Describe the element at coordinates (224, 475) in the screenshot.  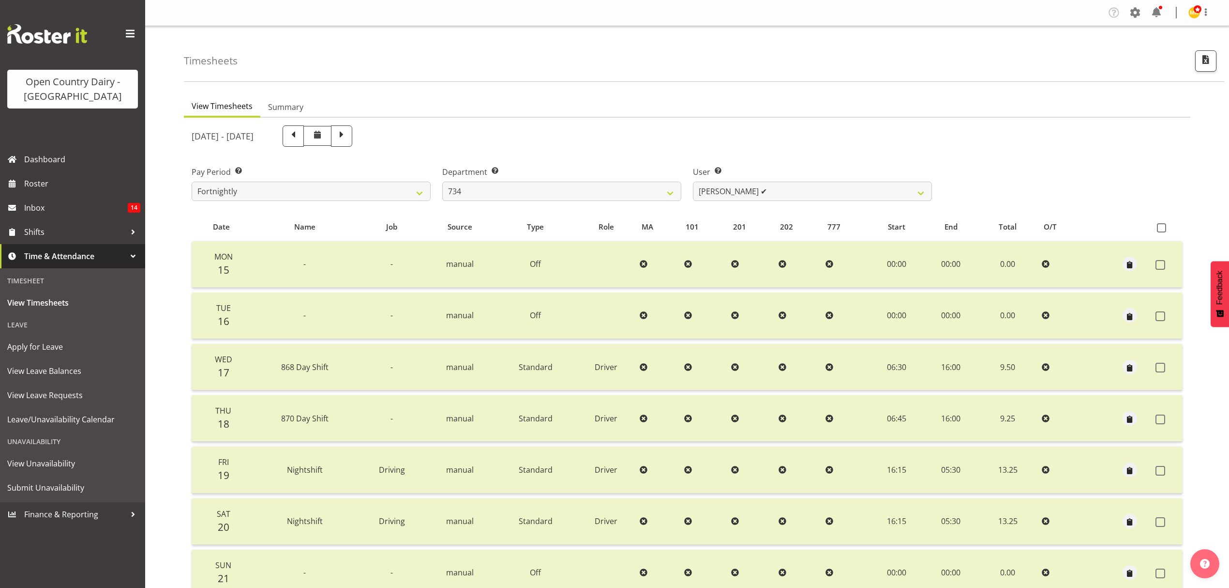
I see `span: 19` at that location.